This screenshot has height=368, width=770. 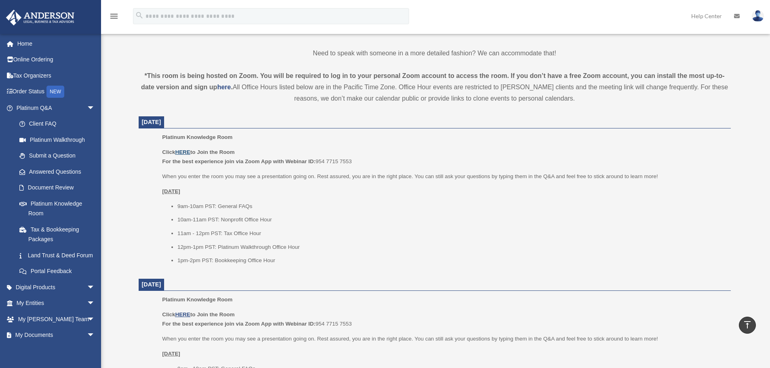 What do you see at coordinates (451, 206) in the screenshot?
I see `li: 9am-10am PST: General FAQs` at bounding box center [451, 206].